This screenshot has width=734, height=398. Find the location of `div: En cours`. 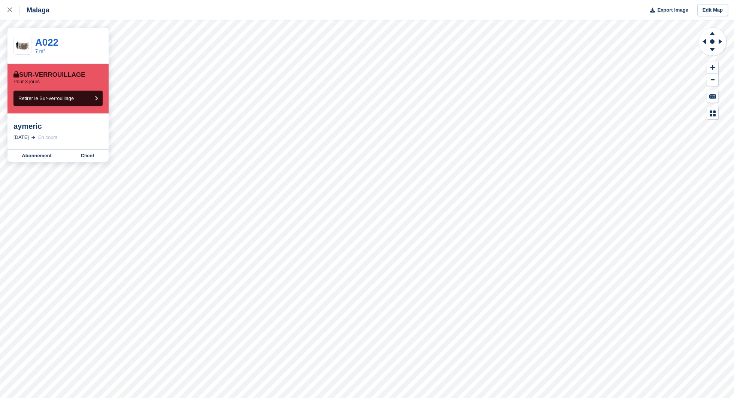

div: En cours is located at coordinates (48, 137).